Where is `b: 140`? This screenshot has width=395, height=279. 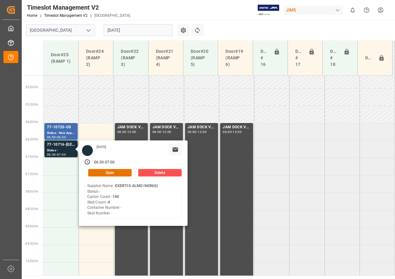
b: 140 is located at coordinates (116, 197).